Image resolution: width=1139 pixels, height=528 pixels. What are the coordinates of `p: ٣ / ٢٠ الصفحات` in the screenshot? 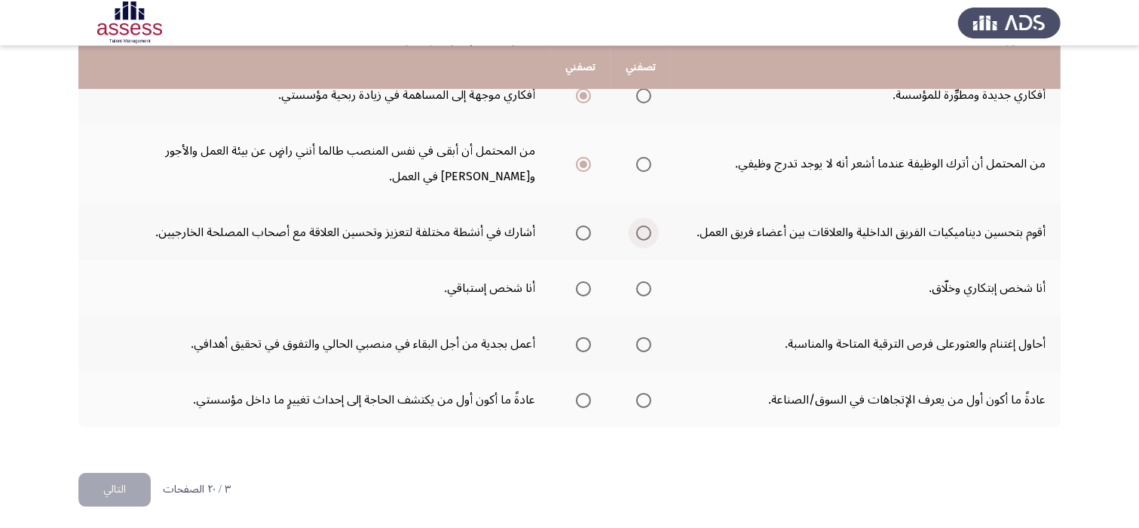 It's located at (197, 489).